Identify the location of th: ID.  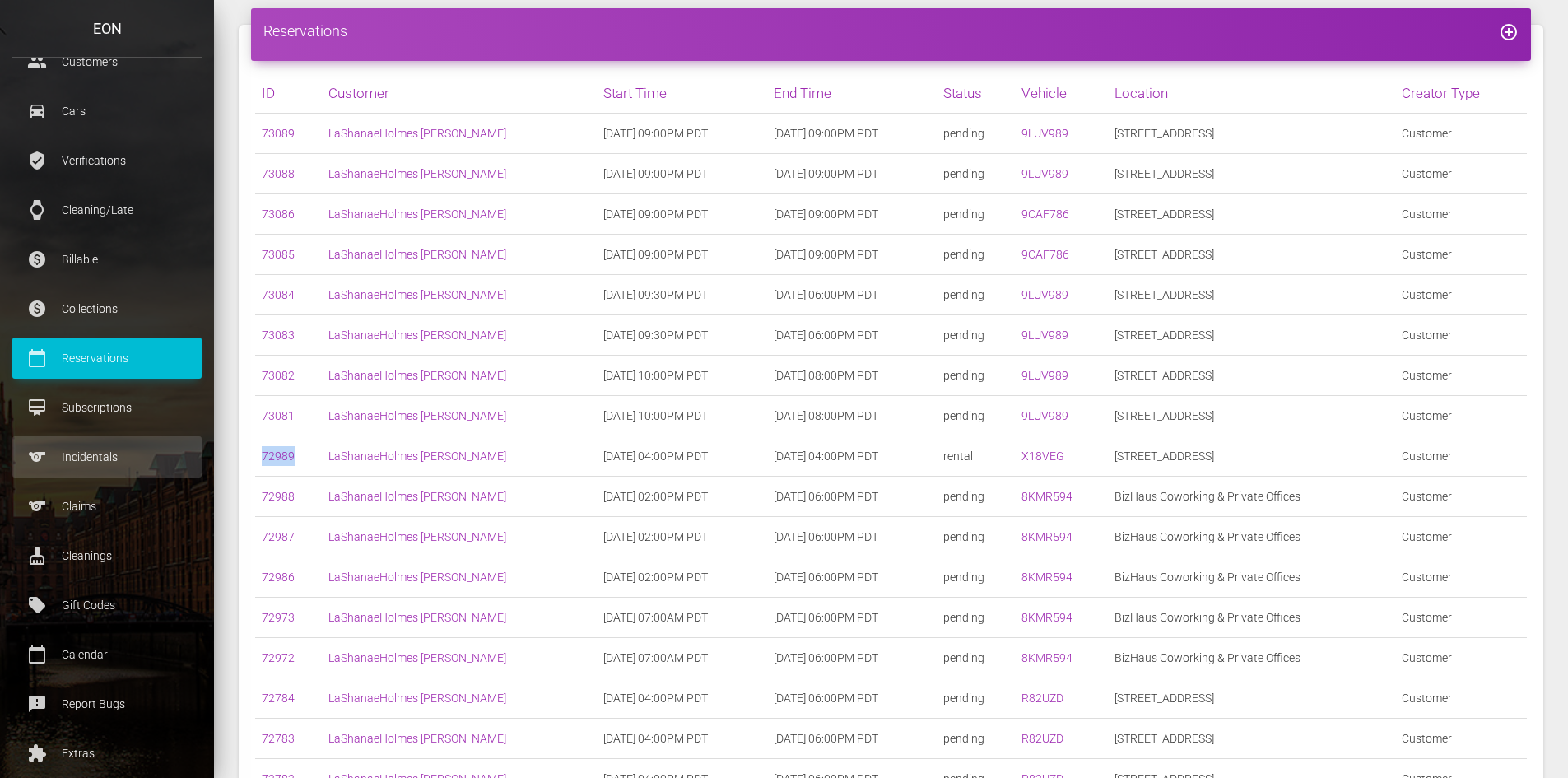
(288, 93).